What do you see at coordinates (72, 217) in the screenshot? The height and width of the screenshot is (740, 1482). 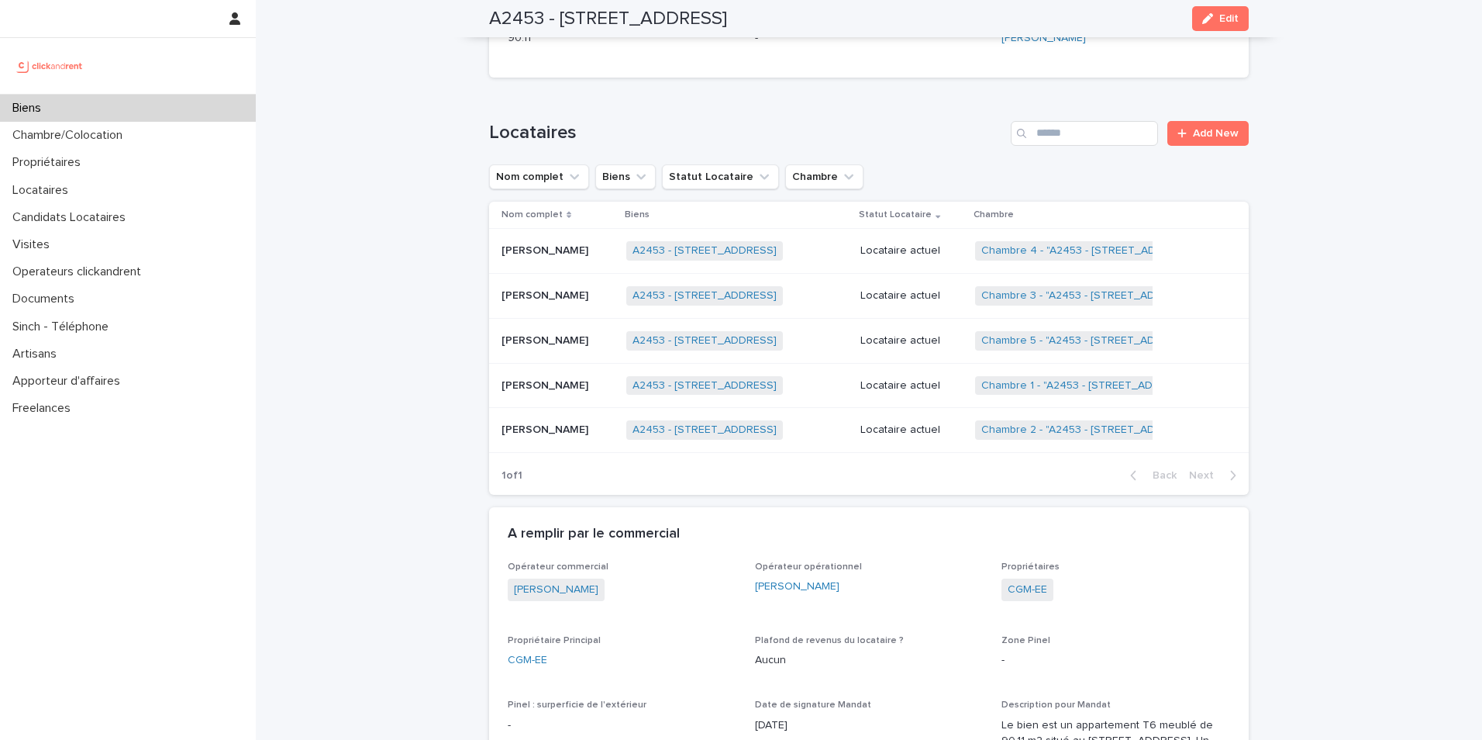 I see `p: Candidats Locataires` at bounding box center [72, 217].